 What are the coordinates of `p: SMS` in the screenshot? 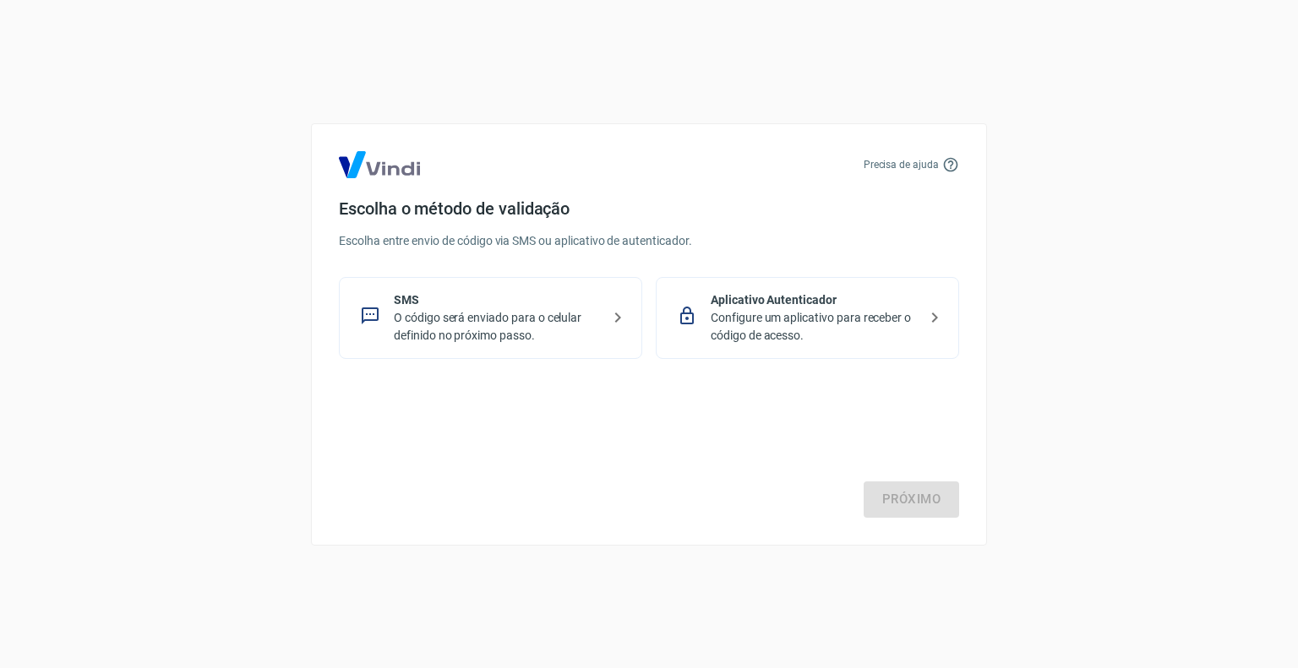 It's located at (497, 300).